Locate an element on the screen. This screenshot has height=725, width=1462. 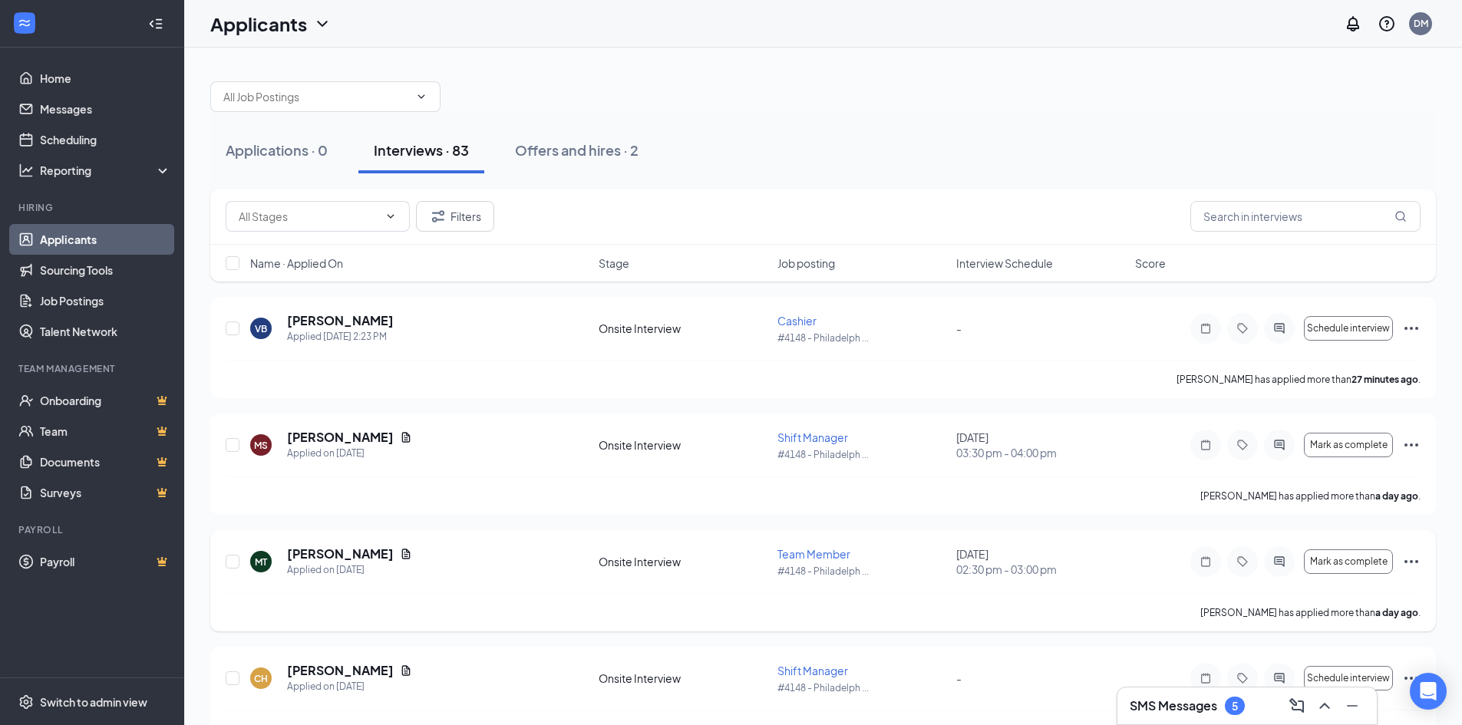
svg: ComposeMessage is located at coordinates (1297, 706).